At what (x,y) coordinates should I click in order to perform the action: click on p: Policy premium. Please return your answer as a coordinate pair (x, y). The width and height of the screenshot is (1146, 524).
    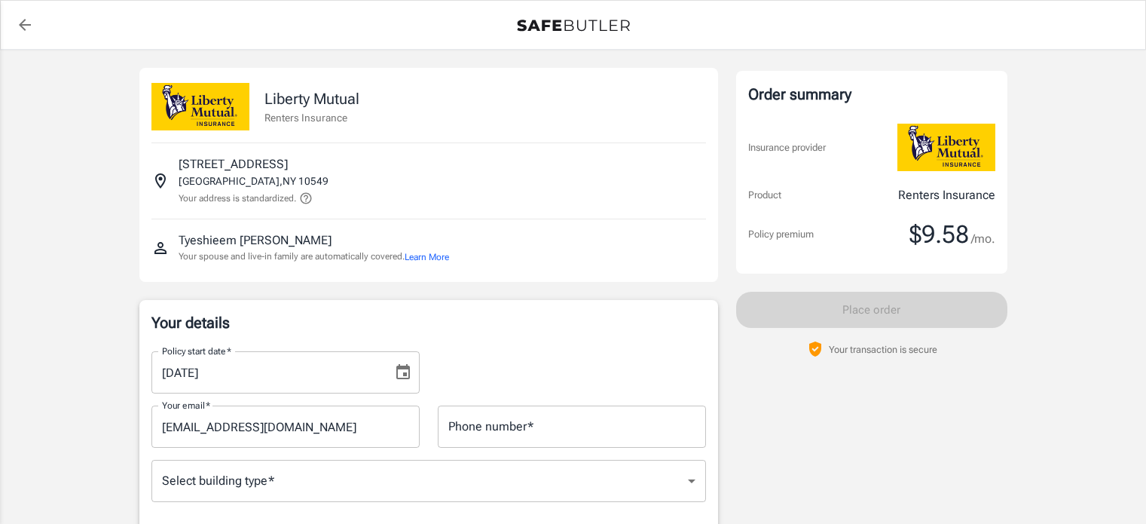
    Looking at the image, I should click on (781, 234).